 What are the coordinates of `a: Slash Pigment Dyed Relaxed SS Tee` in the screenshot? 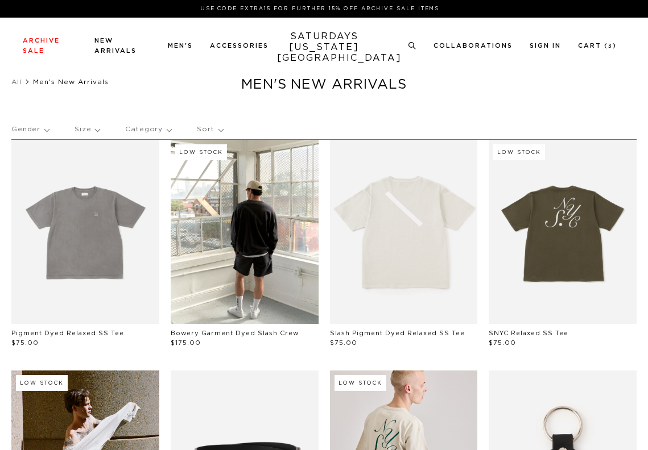 It's located at (397, 333).